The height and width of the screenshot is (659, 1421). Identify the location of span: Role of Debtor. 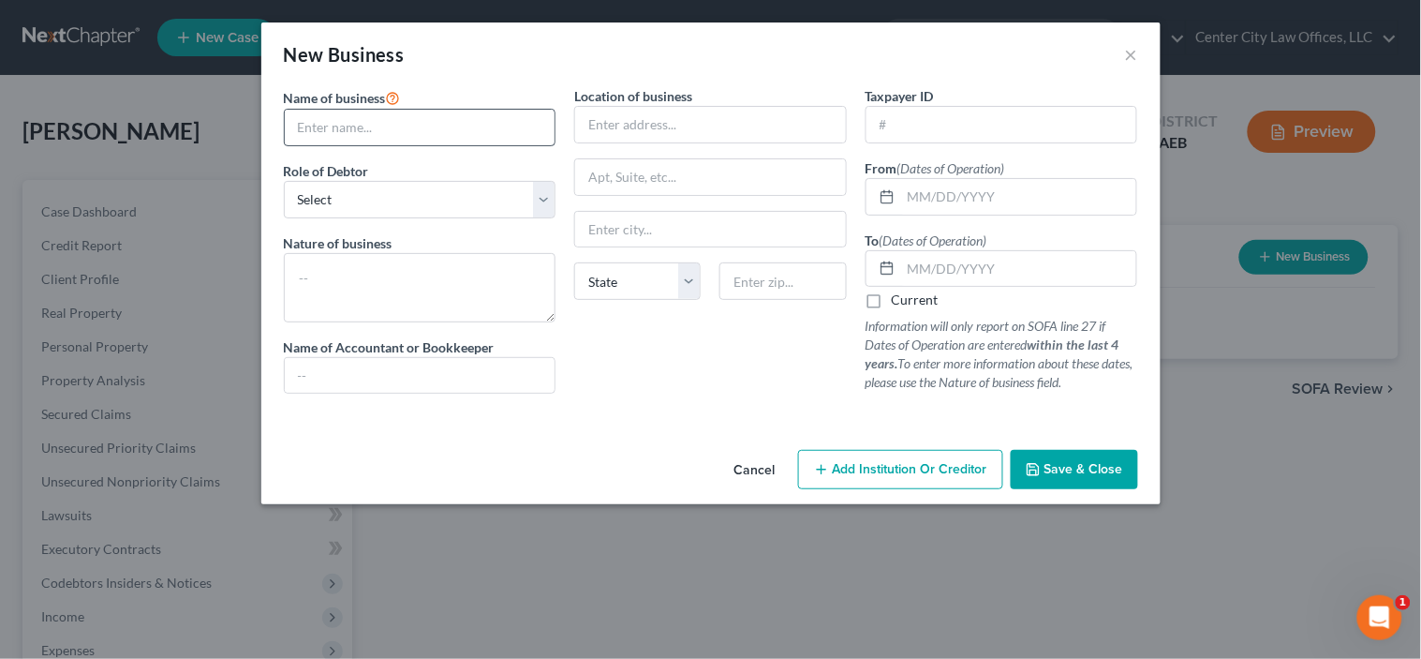
(326, 170).